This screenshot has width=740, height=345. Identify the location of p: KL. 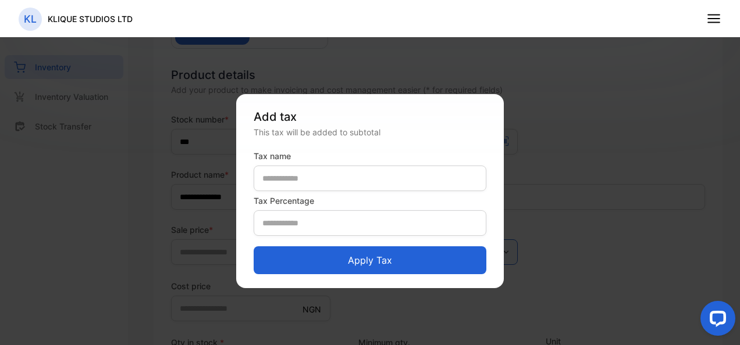
(30, 19).